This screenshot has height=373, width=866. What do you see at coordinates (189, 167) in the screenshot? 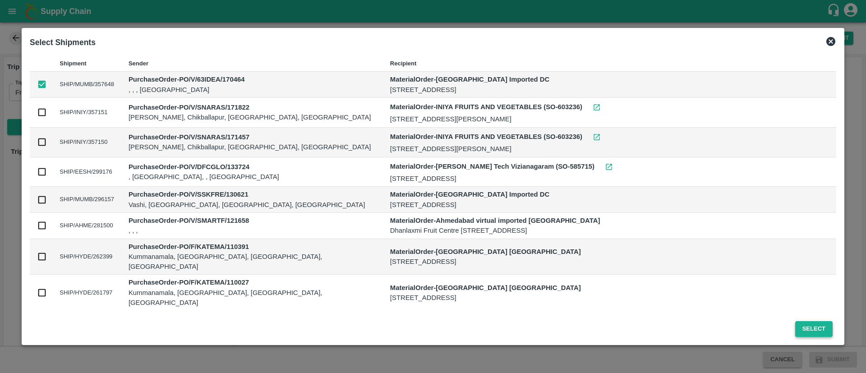
I see `strong: PurchaseOrder - PO/V/DFCGLO/133724` at bounding box center [189, 167].